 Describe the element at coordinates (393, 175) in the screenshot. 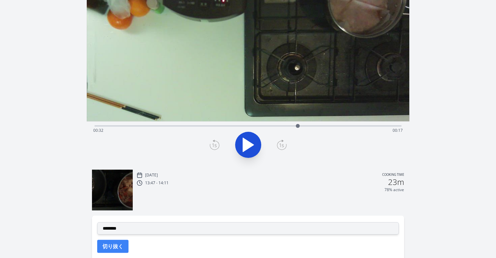

I see `p: Cooking time` at that location.